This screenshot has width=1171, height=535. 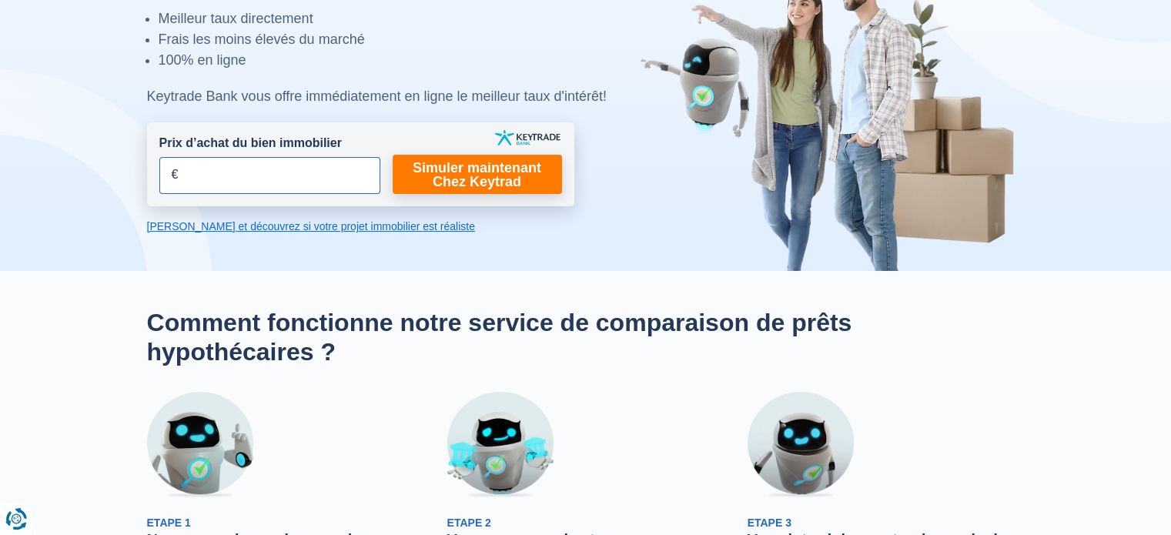 I want to click on span: Etape 3, so click(x=769, y=523).